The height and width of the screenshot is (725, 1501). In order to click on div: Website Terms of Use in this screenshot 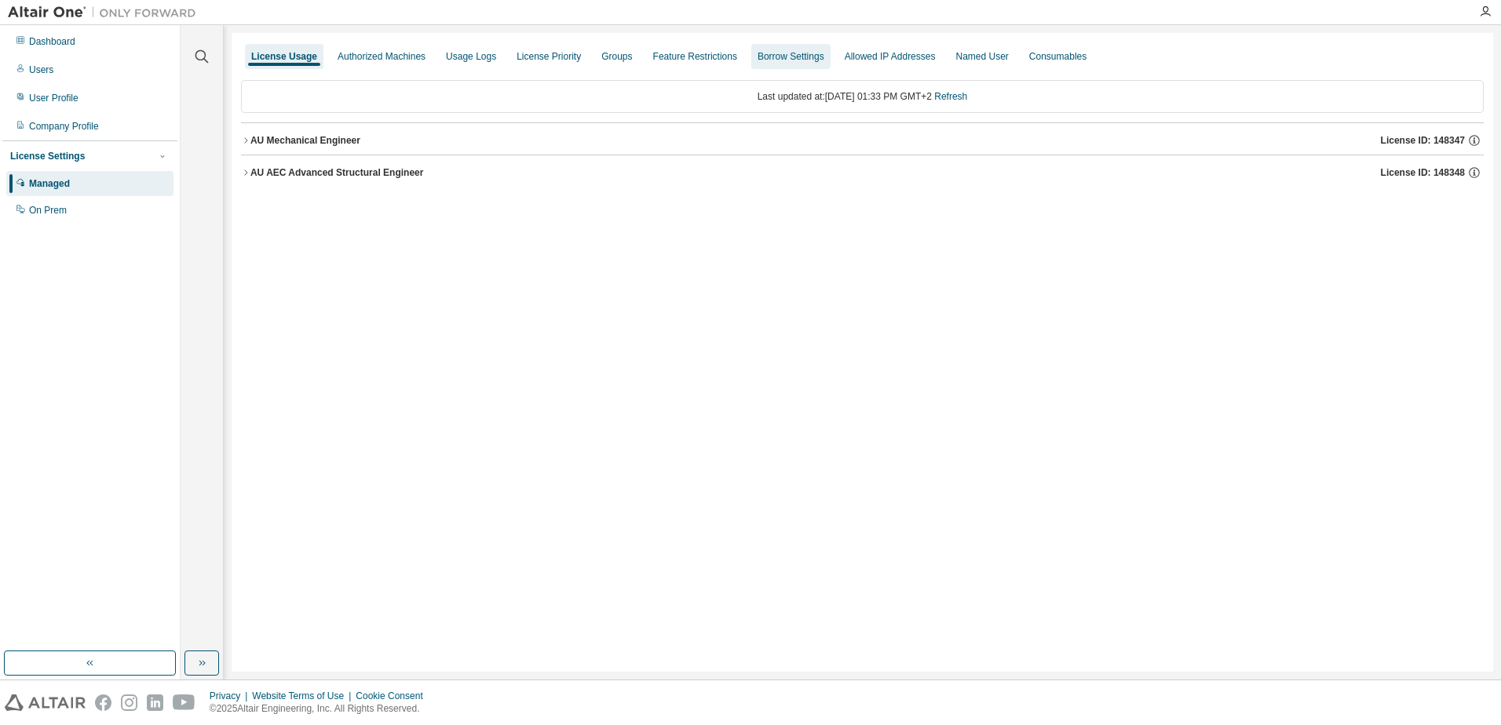, I will do `click(304, 696)`.